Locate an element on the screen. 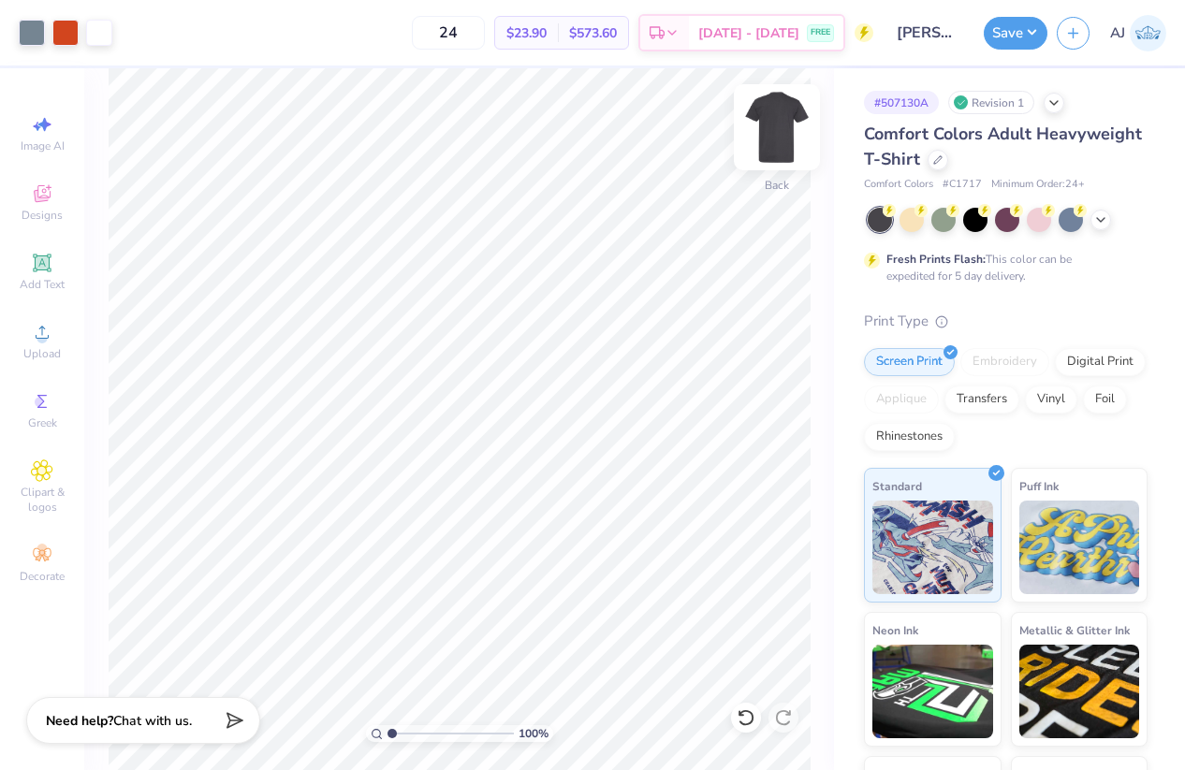 Image resolution: width=1185 pixels, height=770 pixels. div: Revision 1 is located at coordinates (991, 102).